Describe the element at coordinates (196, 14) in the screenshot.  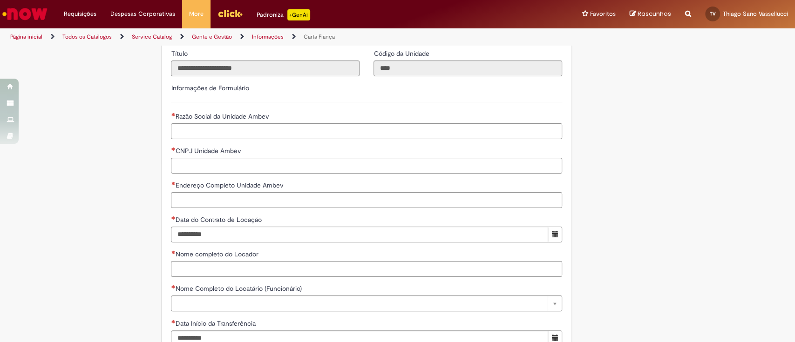
I see `span: More` at that location.